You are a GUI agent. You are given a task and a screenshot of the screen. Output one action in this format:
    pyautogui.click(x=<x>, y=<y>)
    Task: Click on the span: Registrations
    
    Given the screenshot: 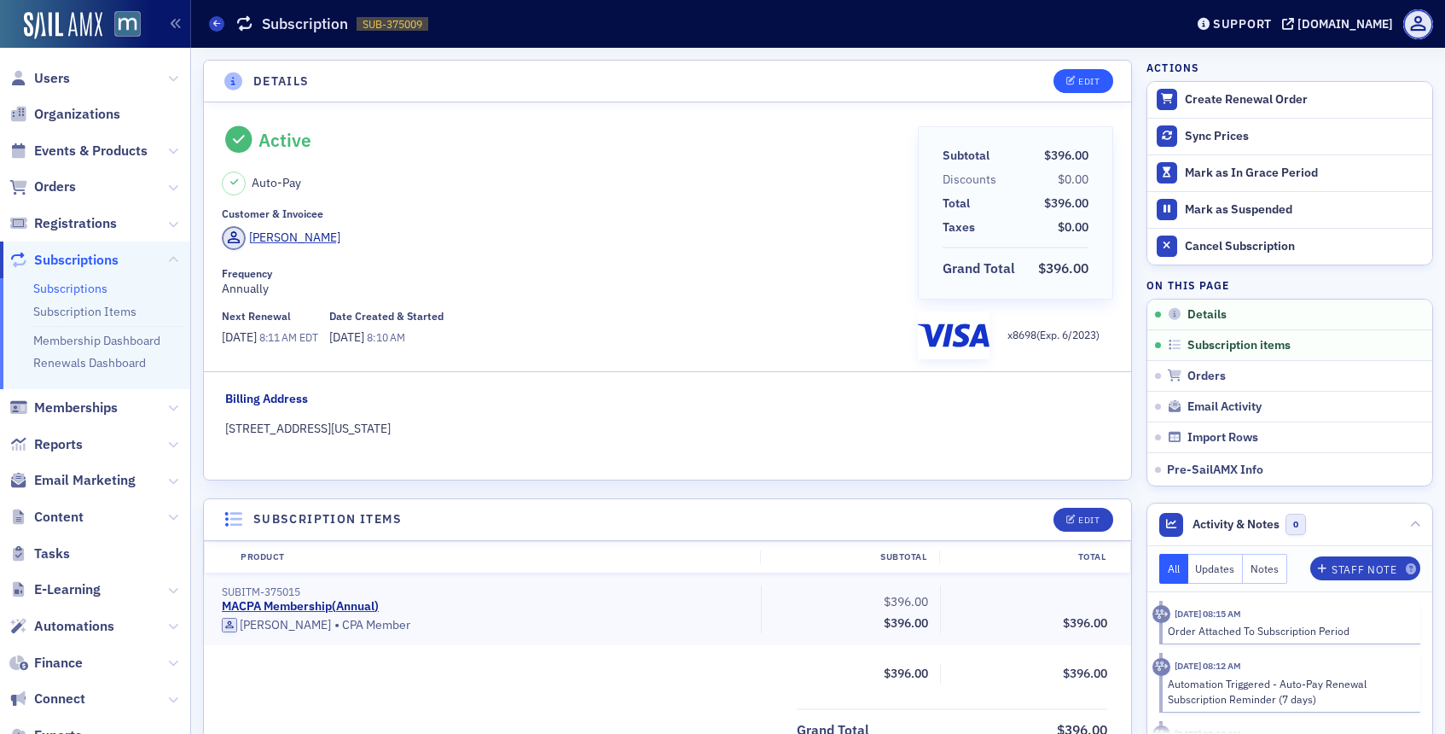 What is the action you would take?
    pyautogui.click(x=75, y=224)
    